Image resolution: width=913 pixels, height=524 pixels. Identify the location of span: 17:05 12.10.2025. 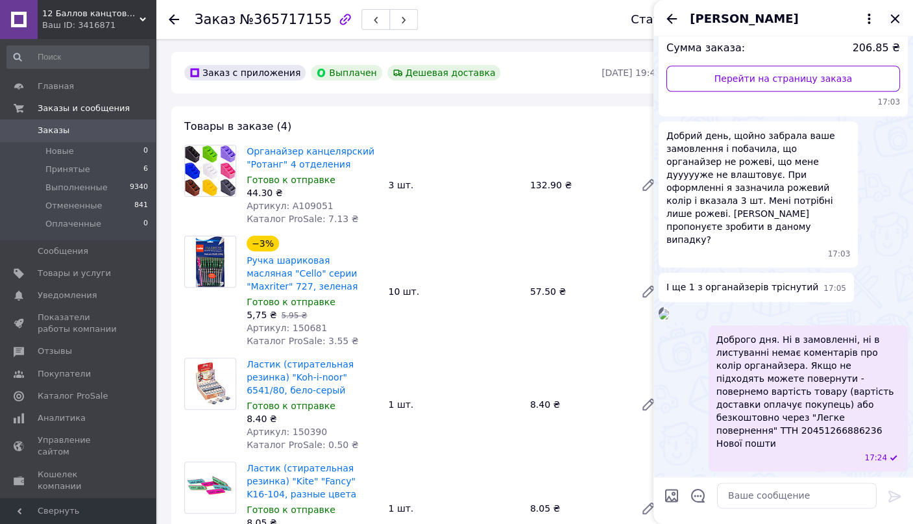
(835, 288).